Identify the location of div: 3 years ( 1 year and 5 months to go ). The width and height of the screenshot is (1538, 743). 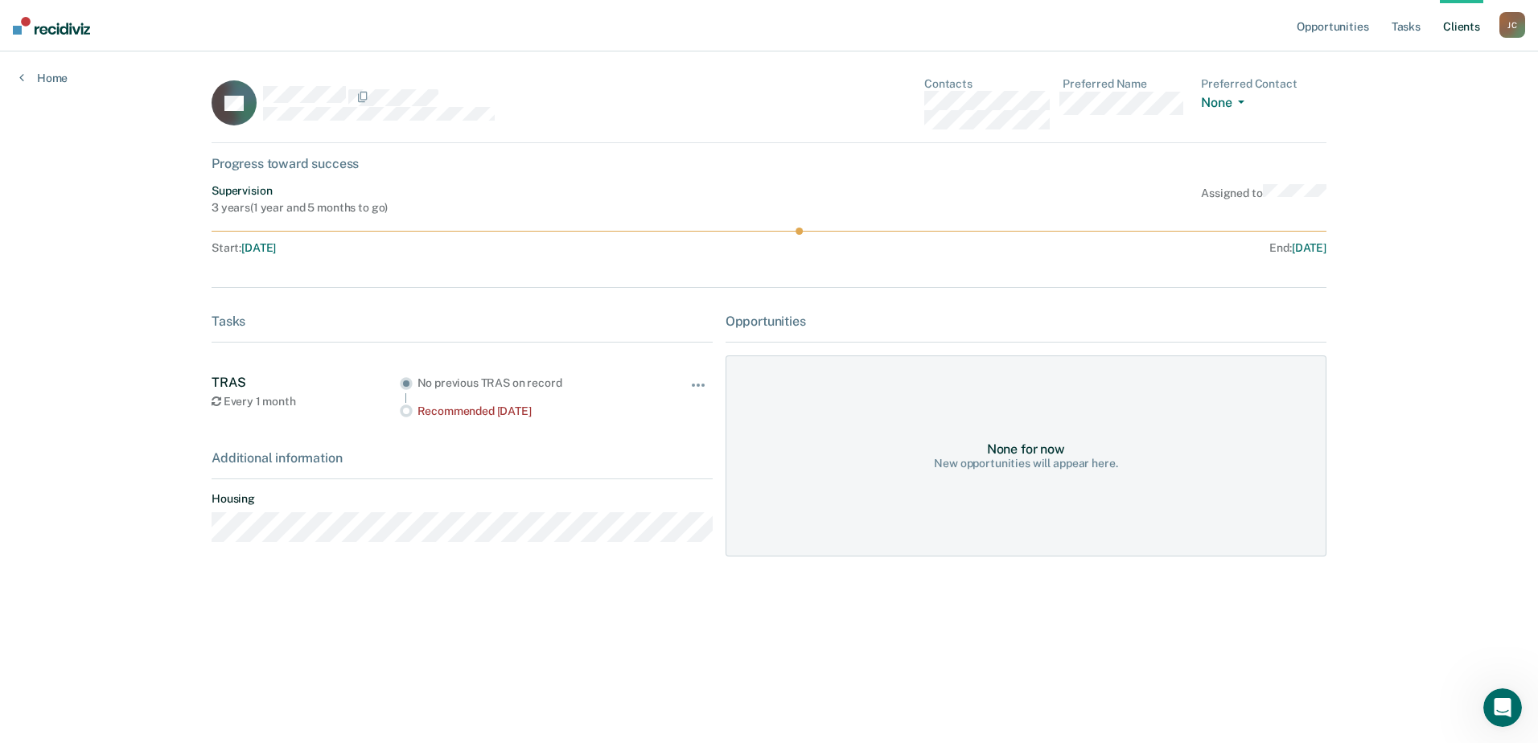
(299, 207).